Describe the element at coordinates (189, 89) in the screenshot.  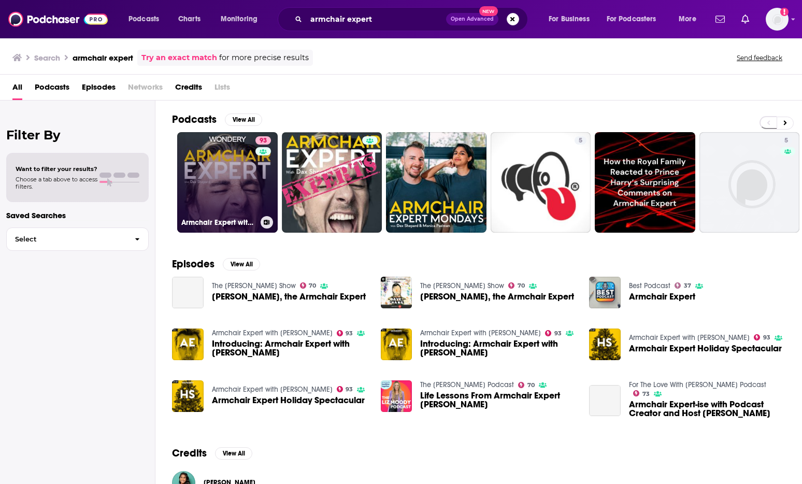
I see `span: Credits` at that location.